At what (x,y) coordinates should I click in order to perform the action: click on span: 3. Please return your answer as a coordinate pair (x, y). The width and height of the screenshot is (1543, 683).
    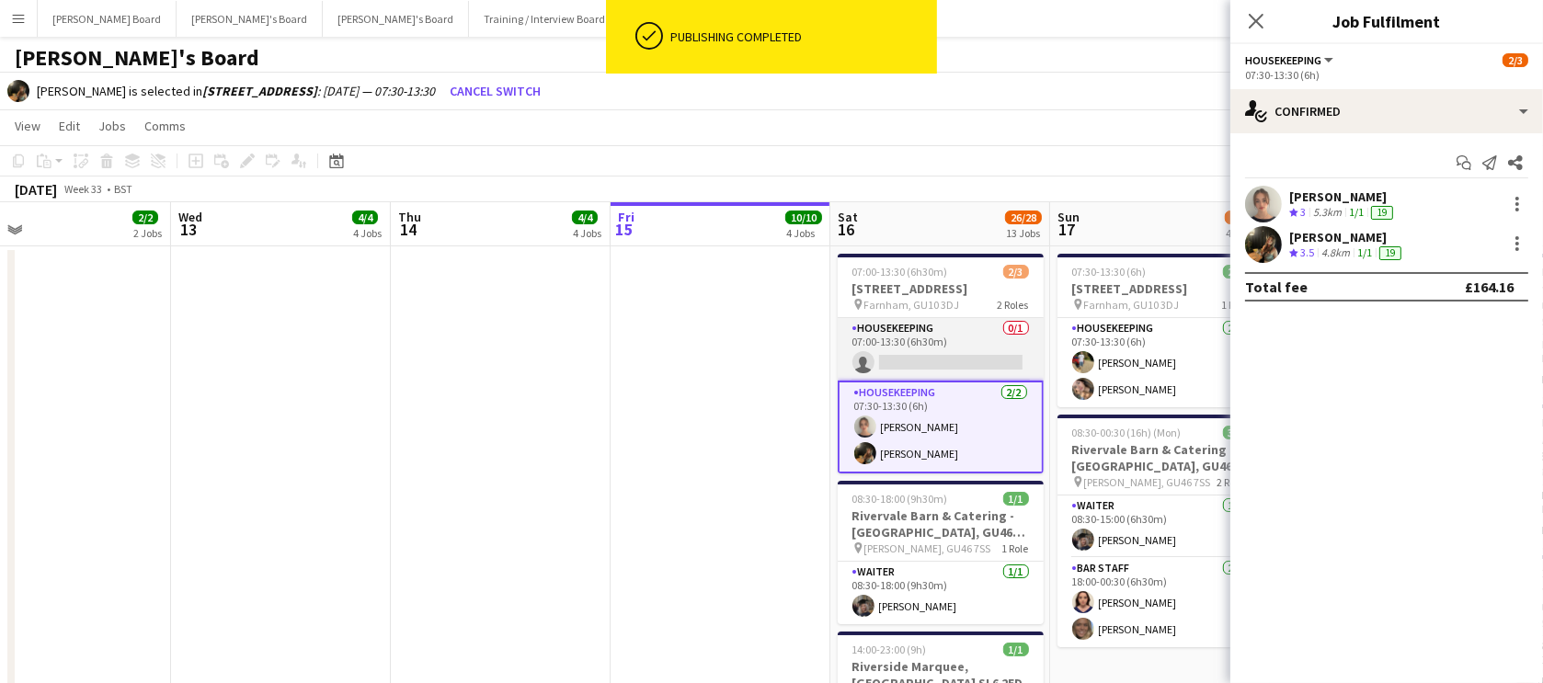
    Looking at the image, I should click on (1303, 211).